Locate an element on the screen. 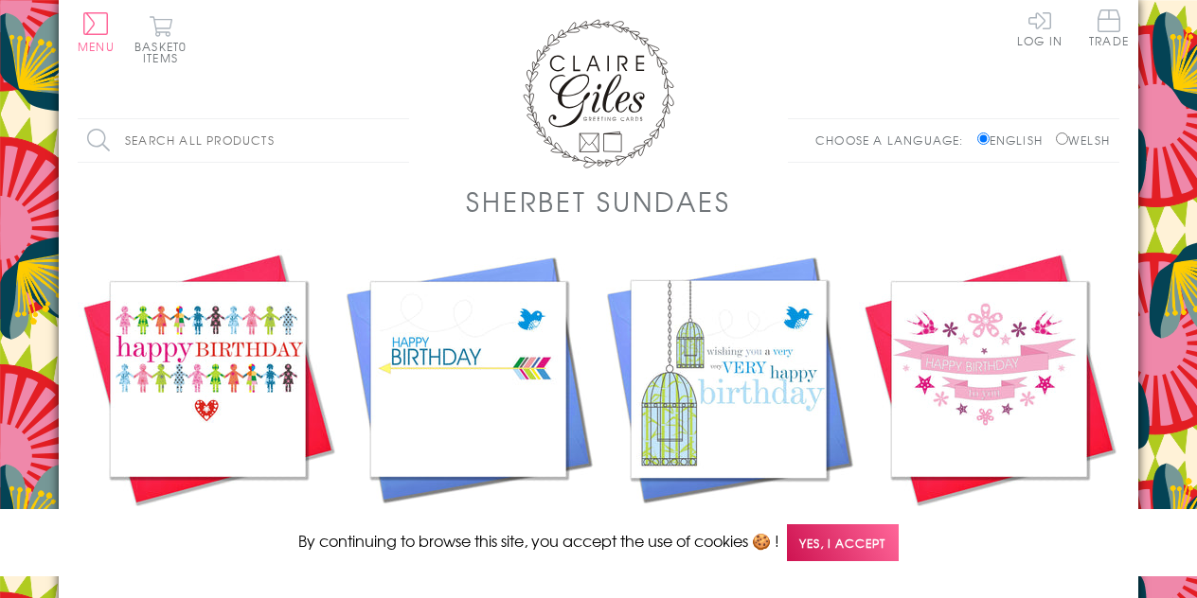 This screenshot has height=598, width=1197. input: English is located at coordinates (983, 138).